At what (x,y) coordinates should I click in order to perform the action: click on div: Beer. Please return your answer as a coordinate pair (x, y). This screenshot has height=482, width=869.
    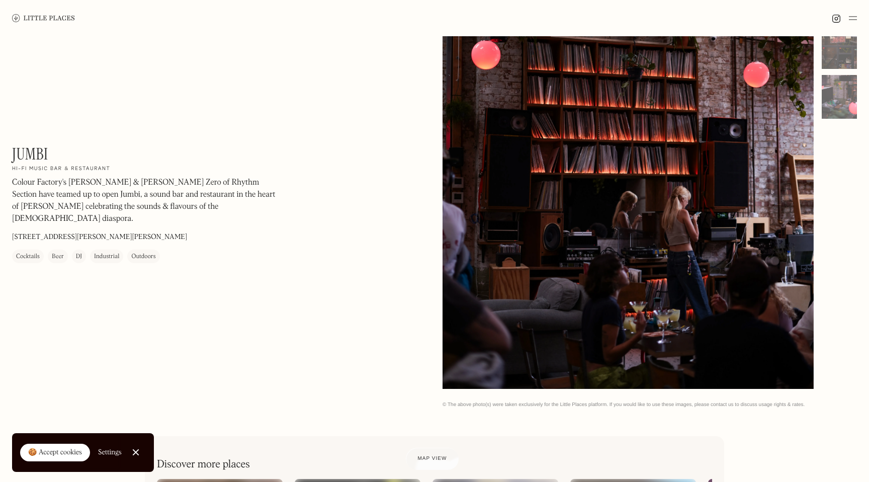
    Looking at the image, I should click on (58, 257).